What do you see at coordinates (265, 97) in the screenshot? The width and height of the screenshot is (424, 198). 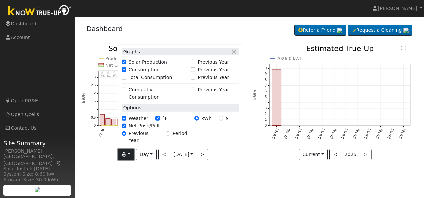 I see `text: 5` at bounding box center [265, 97].